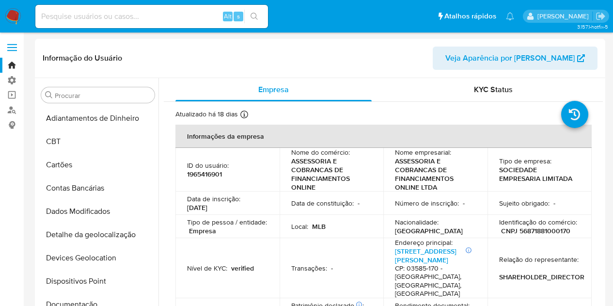 The width and height of the screenshot is (613, 306). Describe the element at coordinates (98, 165) in the screenshot. I see `button: Cartões` at that location.